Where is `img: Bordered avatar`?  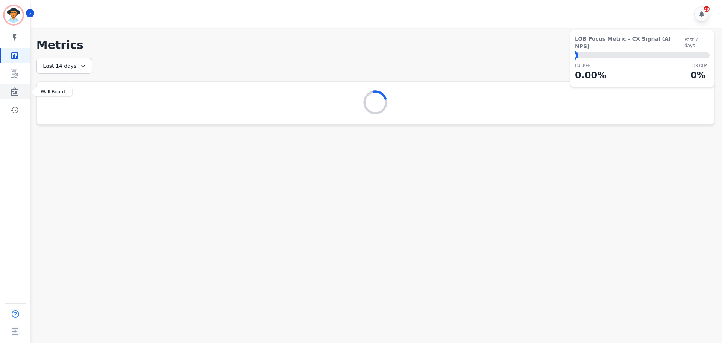
img: Bordered avatar is located at coordinates (14, 15).